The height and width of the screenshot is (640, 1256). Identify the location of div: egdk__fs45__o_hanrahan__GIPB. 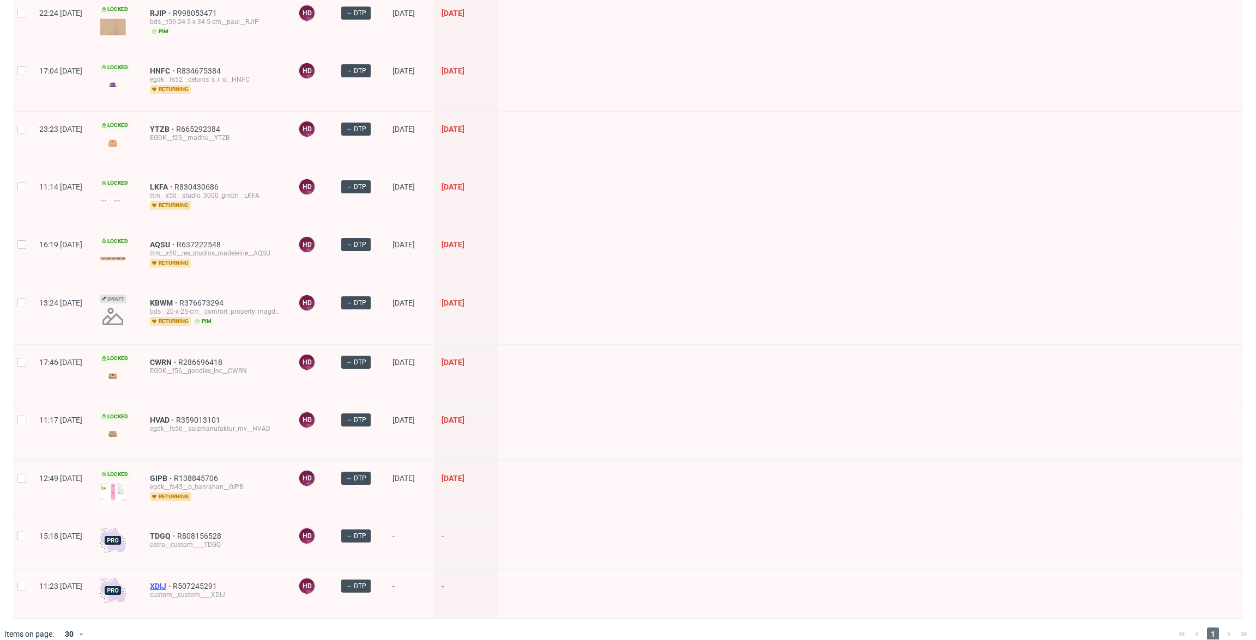
(215, 487).